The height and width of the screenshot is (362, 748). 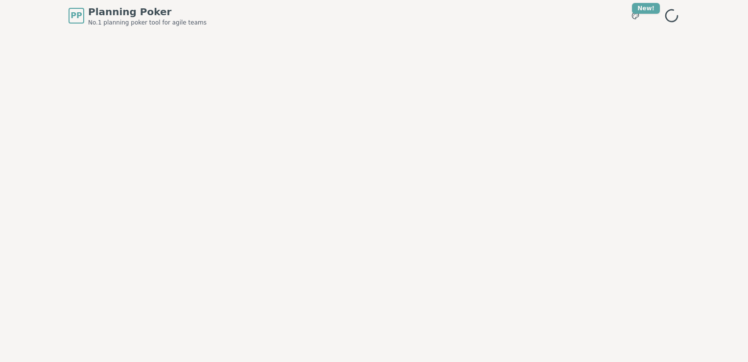 What do you see at coordinates (646, 8) in the screenshot?
I see `div: New!` at bounding box center [646, 8].